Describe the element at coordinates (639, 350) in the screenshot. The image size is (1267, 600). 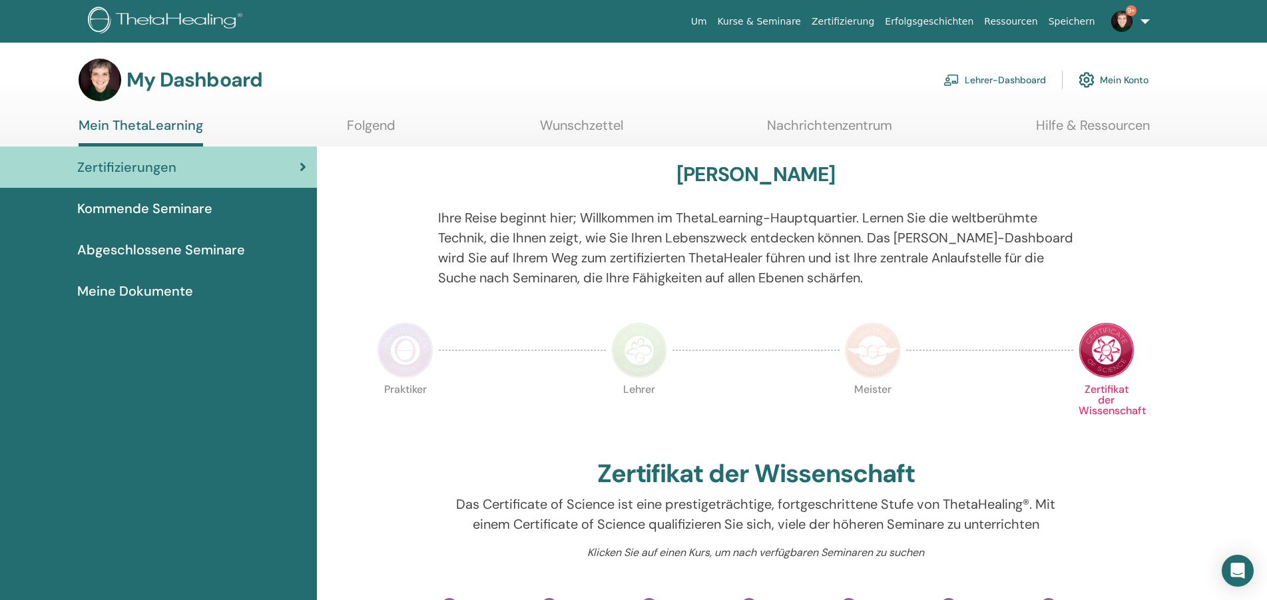
I see `img: Instructor` at that location.